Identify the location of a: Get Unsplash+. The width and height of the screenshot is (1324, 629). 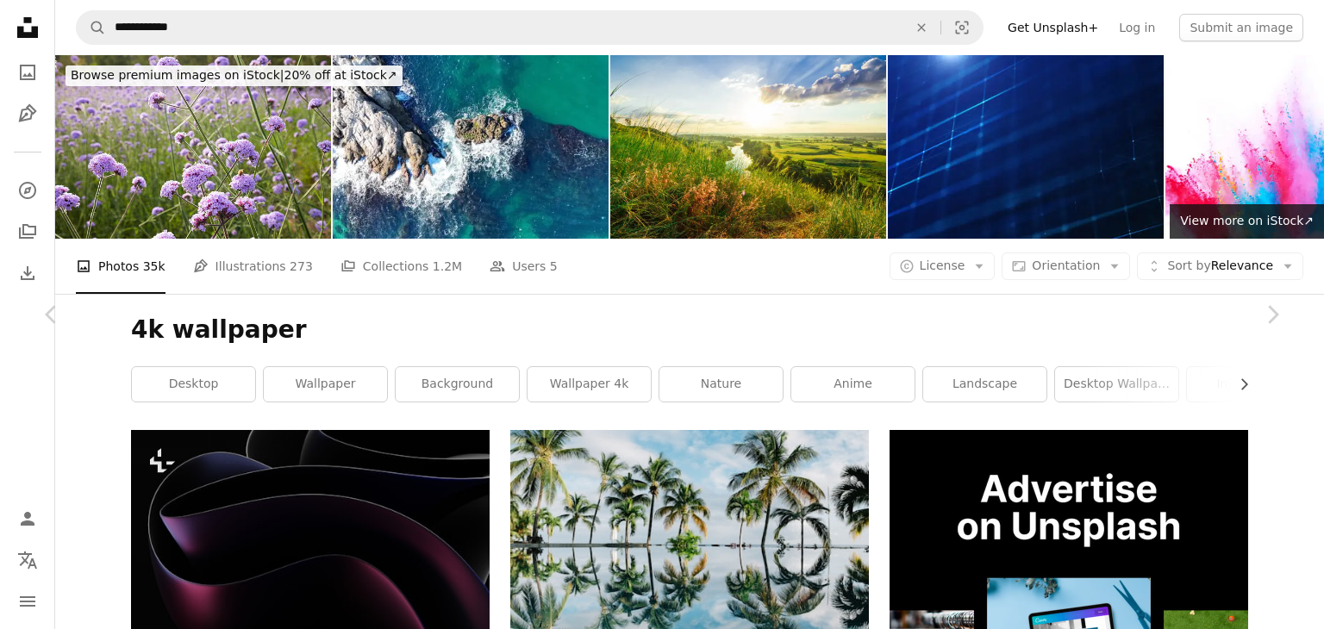
(1052, 28).